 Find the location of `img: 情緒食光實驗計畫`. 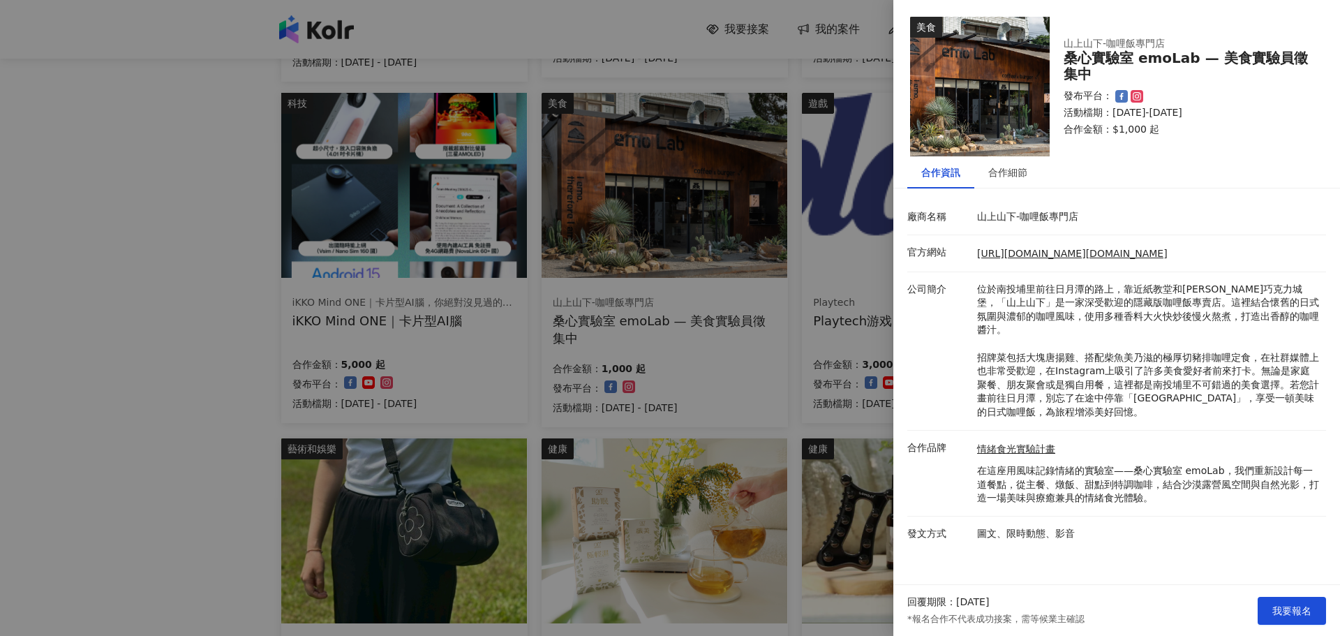

img: 情緒食光實驗計畫 is located at coordinates (980, 87).